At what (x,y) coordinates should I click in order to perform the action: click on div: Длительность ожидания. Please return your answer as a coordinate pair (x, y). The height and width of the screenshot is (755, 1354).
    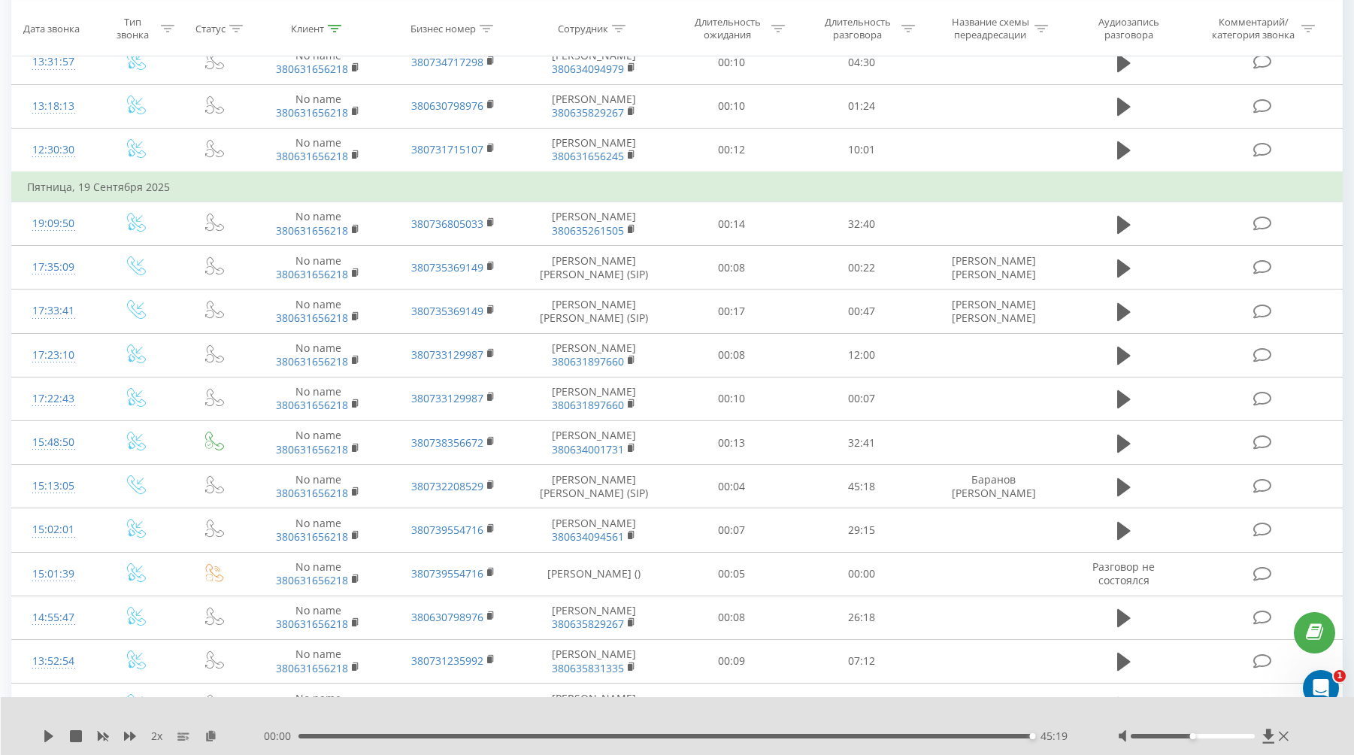
    Looking at the image, I should click on (727, 29).